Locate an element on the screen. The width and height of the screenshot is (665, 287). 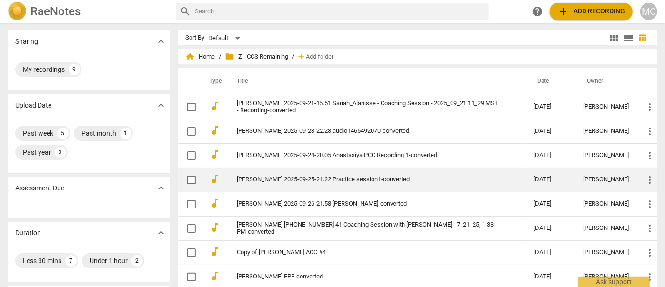
th: Date is located at coordinates (550, 81).